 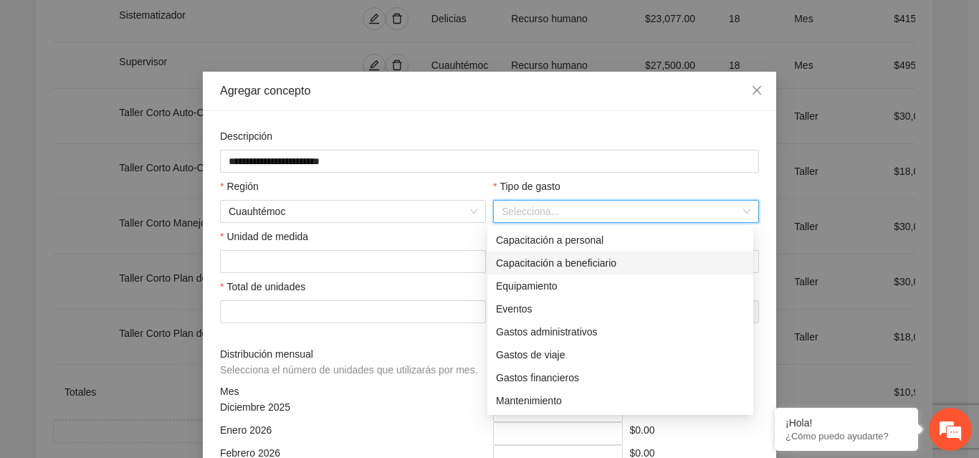 I want to click on div: Mantenimiento, so click(x=620, y=400).